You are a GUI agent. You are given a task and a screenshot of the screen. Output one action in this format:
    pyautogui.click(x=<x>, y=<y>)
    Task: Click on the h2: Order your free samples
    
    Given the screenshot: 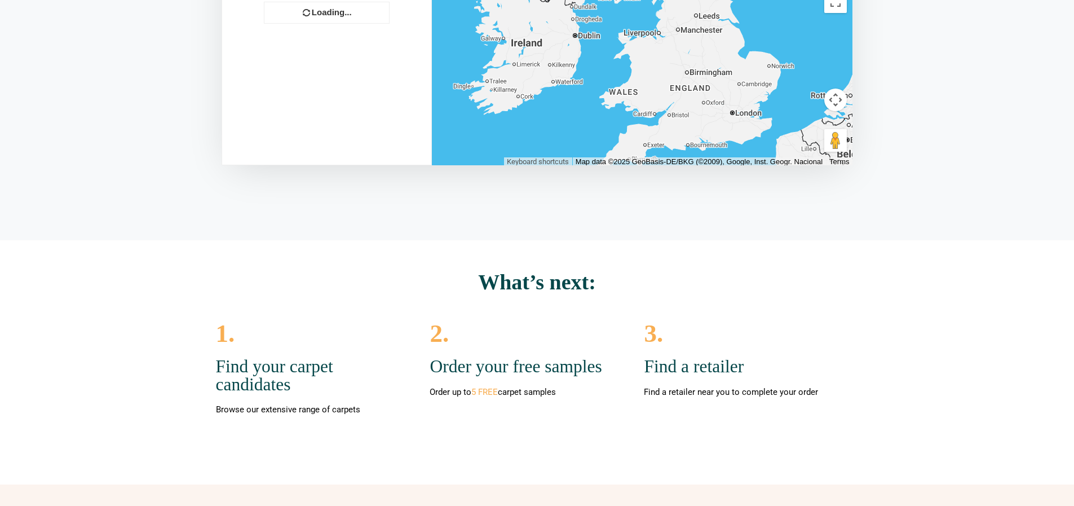 What is the action you would take?
    pyautogui.click(x=524, y=366)
    